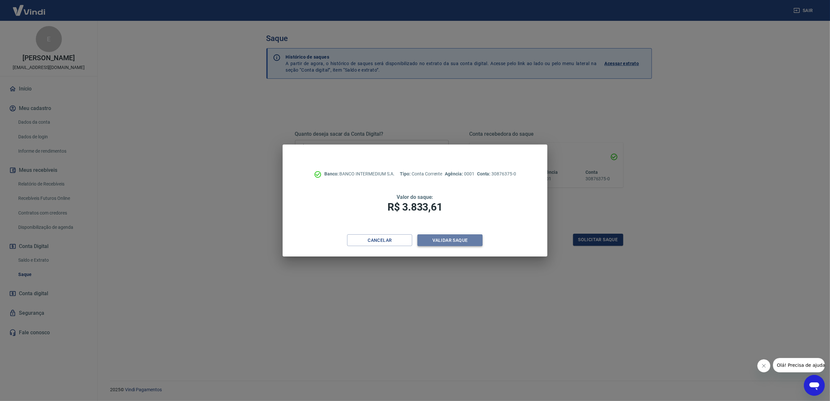  What do you see at coordinates (13, 13) in the screenshot?
I see `img: logo_orange.svg` at bounding box center [13, 13].